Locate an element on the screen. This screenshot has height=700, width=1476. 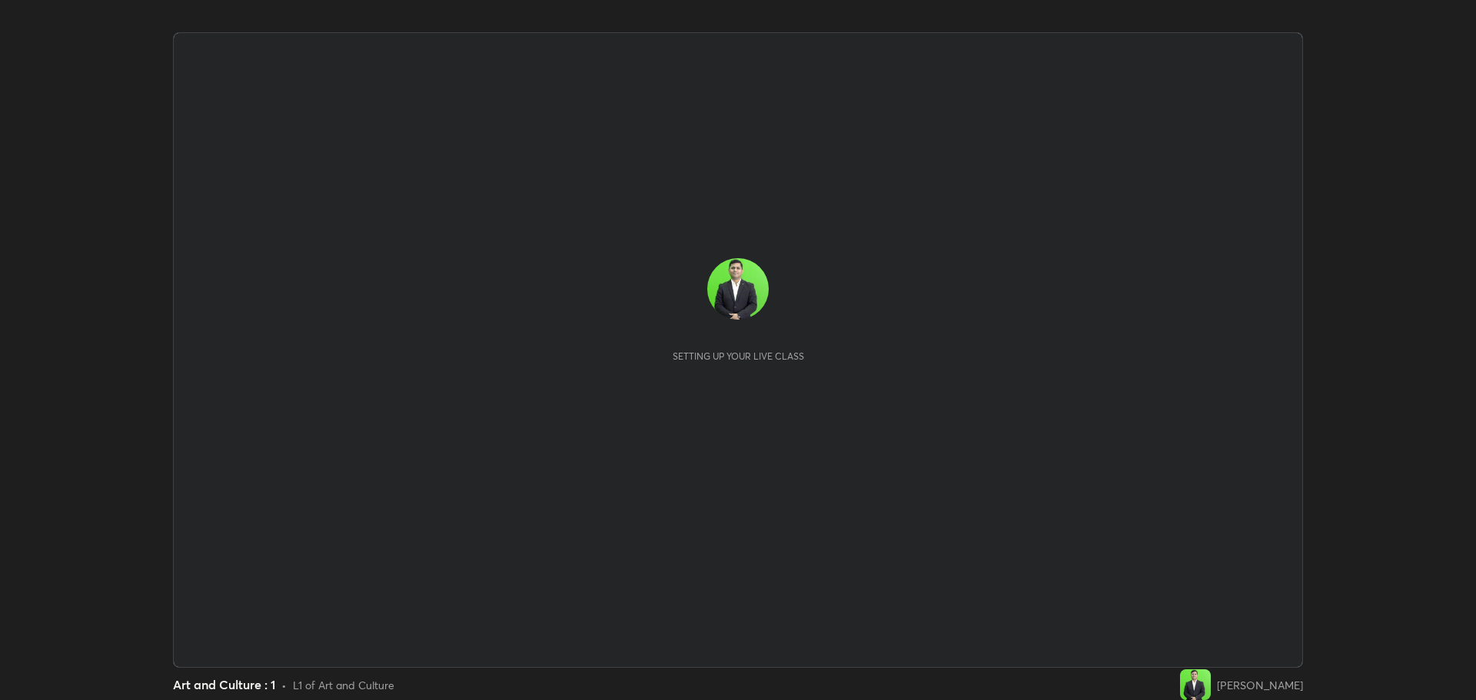
div: Art and Culture : 1 is located at coordinates (224, 685).